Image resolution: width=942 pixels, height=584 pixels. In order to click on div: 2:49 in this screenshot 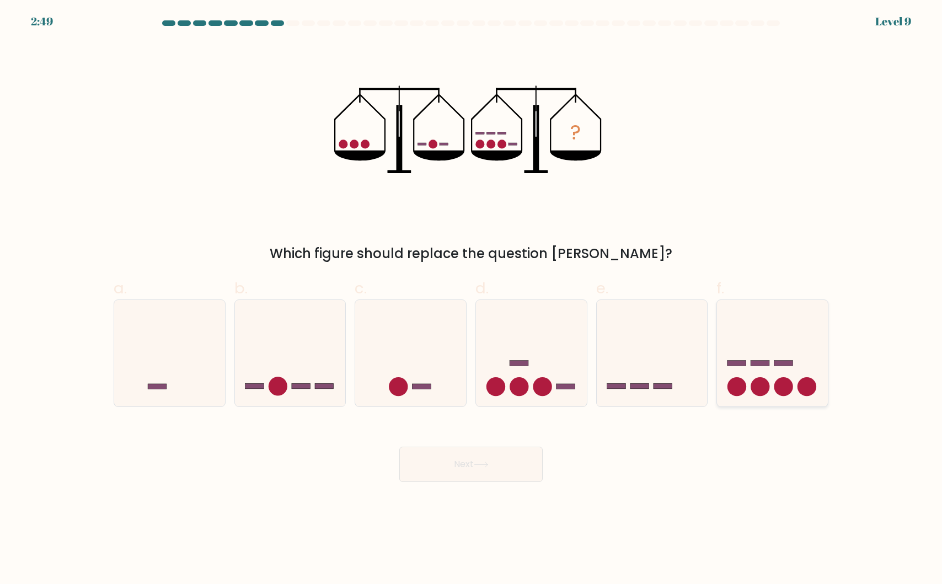, I will do `click(42, 22)`.